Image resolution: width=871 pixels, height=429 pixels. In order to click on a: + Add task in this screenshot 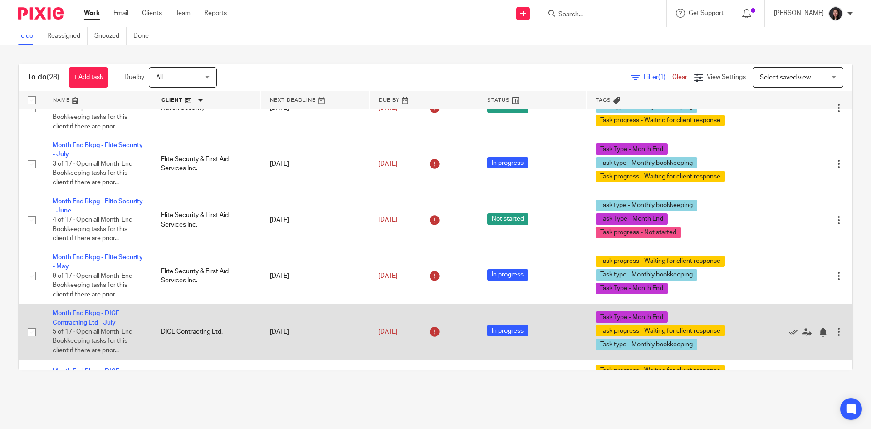, I will do `click(88, 77)`.